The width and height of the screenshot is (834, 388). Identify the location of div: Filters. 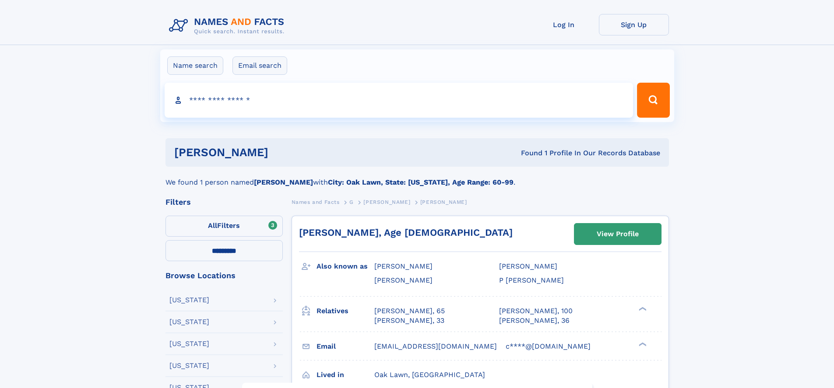
(224, 202).